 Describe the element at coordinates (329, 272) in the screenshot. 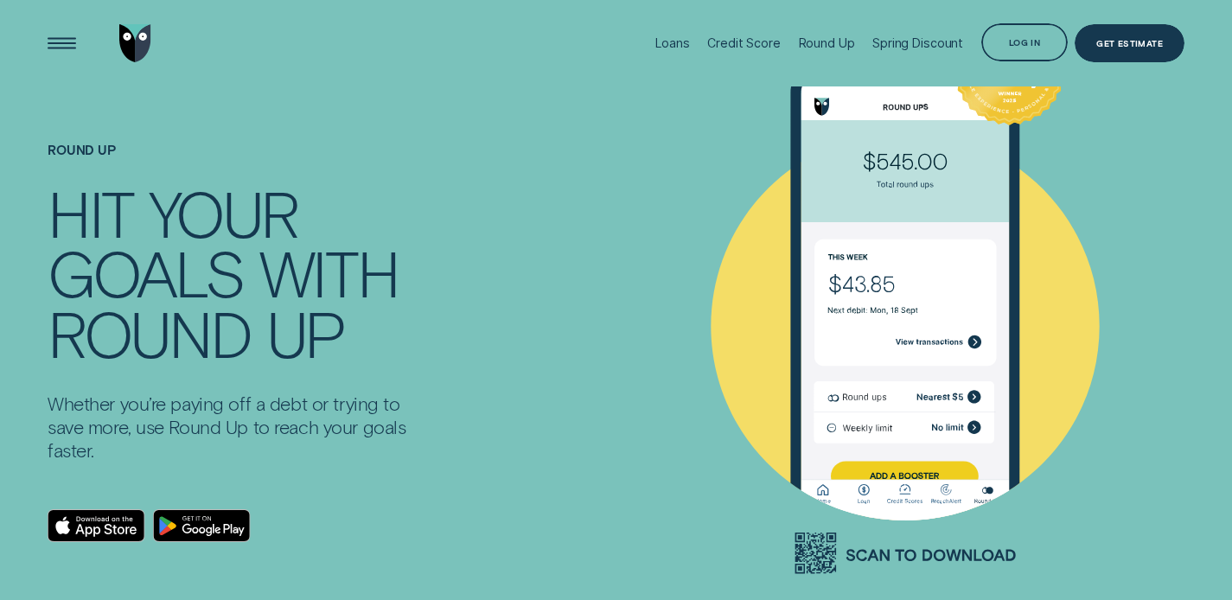

I see `div: WITH` at that location.